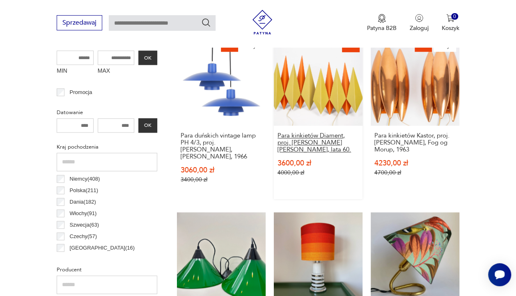  What do you see at coordinates (381, 23) in the screenshot?
I see `a: Ikona medaluPatyna B2B` at bounding box center [381, 23].